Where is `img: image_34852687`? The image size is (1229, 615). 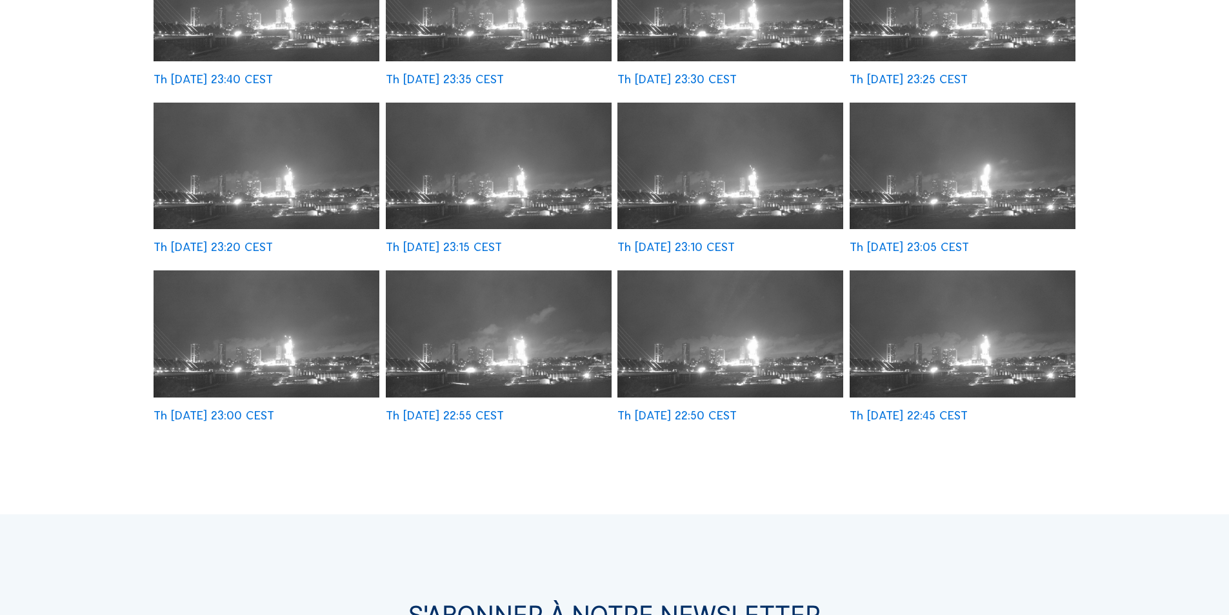
img: image_34852687 is located at coordinates (730, 166).